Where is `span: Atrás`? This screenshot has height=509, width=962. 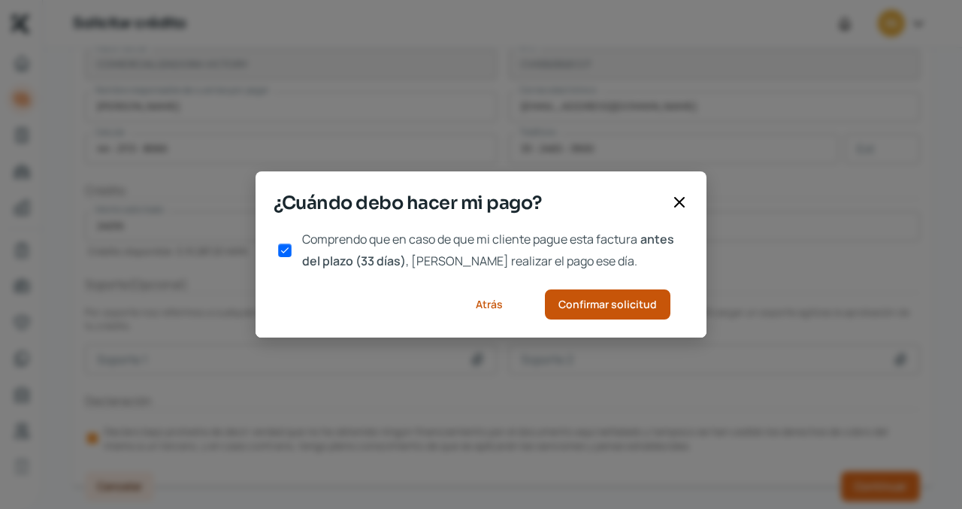 span: Atrás is located at coordinates (489, 305).